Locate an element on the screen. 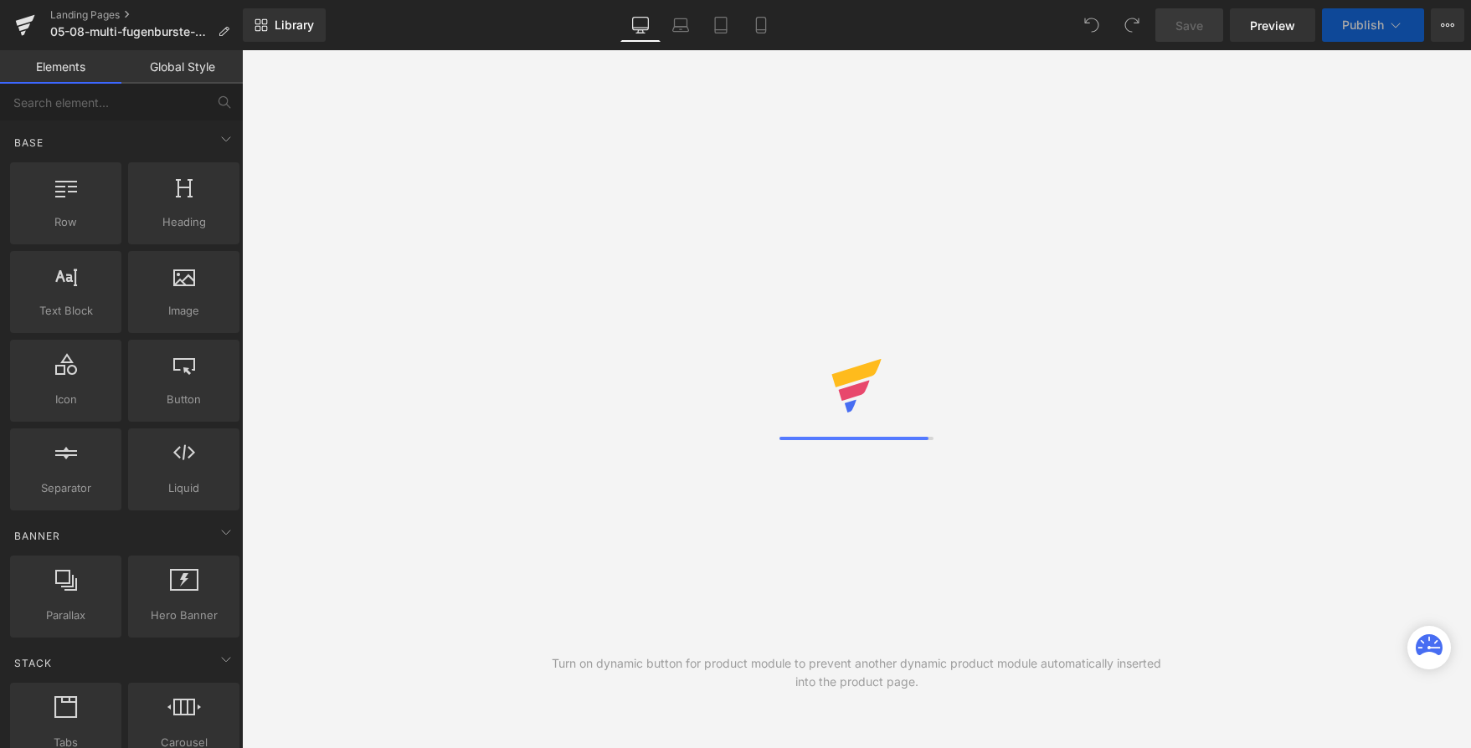  span: Banner is located at coordinates (37, 536).